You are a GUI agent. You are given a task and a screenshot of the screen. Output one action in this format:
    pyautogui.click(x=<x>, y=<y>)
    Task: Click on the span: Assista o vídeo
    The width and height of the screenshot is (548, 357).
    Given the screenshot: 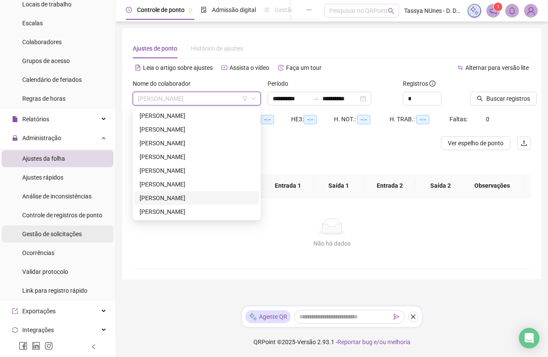 What is the action you would take?
    pyautogui.click(x=249, y=68)
    